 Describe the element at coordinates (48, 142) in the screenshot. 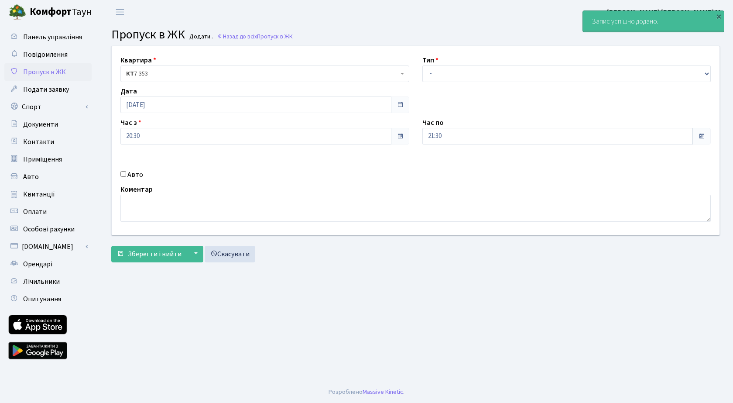

I see `a: Контакти` at that location.